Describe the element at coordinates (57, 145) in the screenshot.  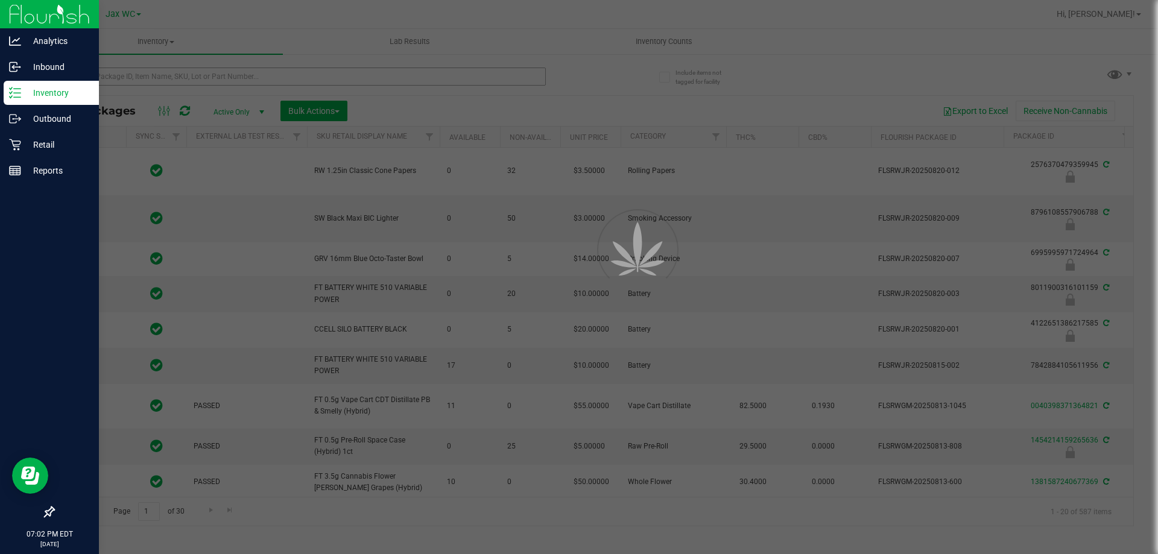
I see `p: Retail` at that location.